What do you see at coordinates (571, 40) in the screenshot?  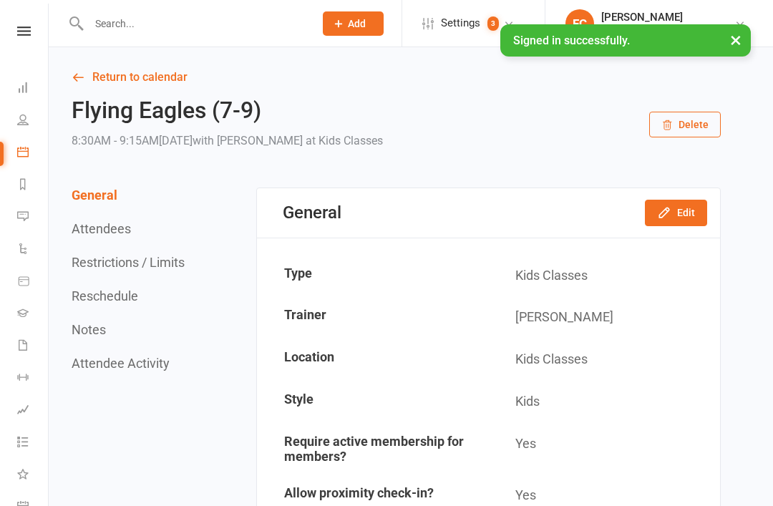 I see `span: Signed in successfully.` at bounding box center [571, 40].